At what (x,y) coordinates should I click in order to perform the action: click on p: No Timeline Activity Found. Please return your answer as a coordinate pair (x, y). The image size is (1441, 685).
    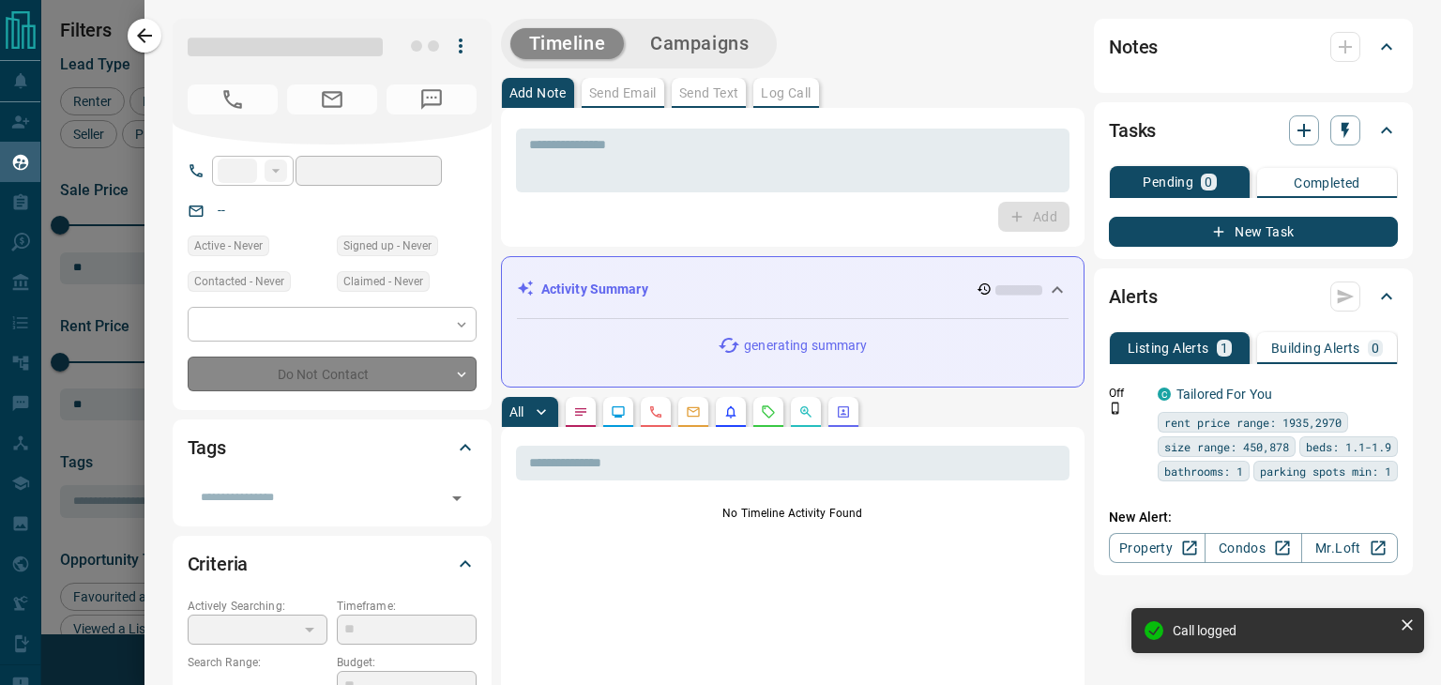
    Looking at the image, I should click on (793, 513).